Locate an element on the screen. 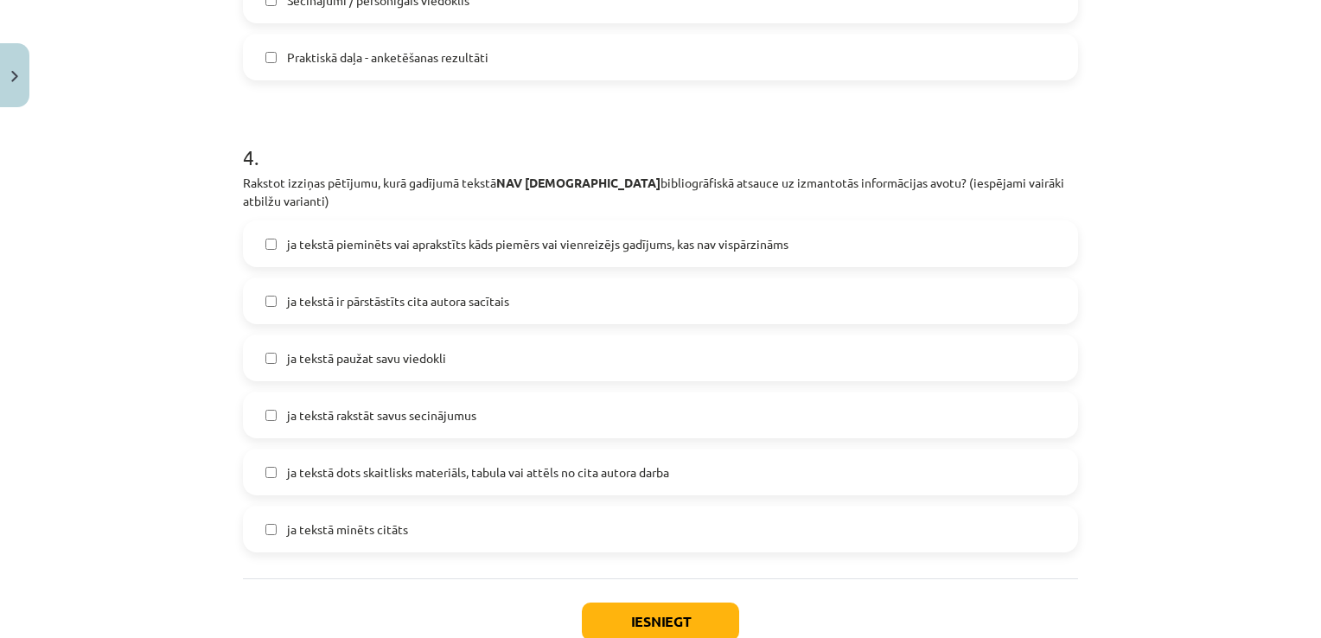  span: Praktiskā daļa - anketēšanas rezultāti is located at coordinates (387, 57).